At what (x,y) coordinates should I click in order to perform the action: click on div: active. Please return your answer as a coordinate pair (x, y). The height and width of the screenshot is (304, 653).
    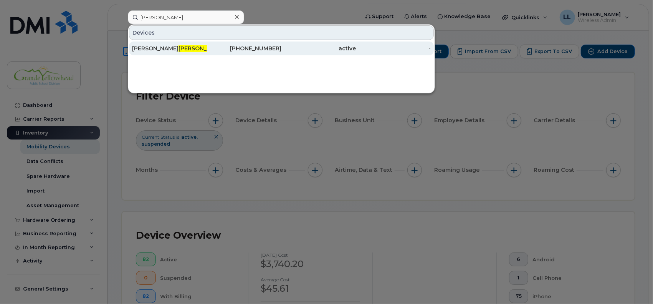
    Looking at the image, I should click on (318, 48).